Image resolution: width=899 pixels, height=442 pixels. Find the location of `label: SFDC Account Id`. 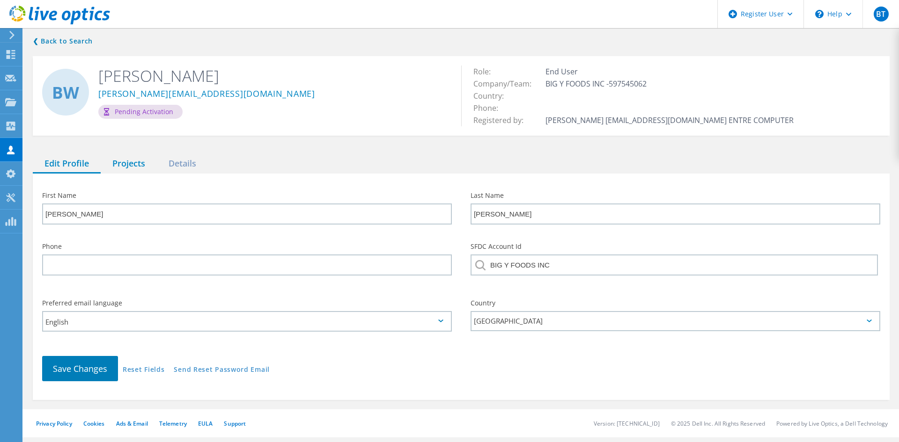

label: SFDC Account Id is located at coordinates (675, 247).